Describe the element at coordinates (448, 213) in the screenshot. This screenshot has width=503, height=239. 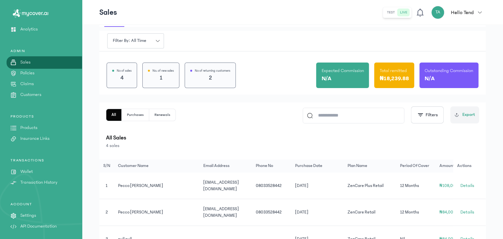
I see `span: ₦84,000` at that location.